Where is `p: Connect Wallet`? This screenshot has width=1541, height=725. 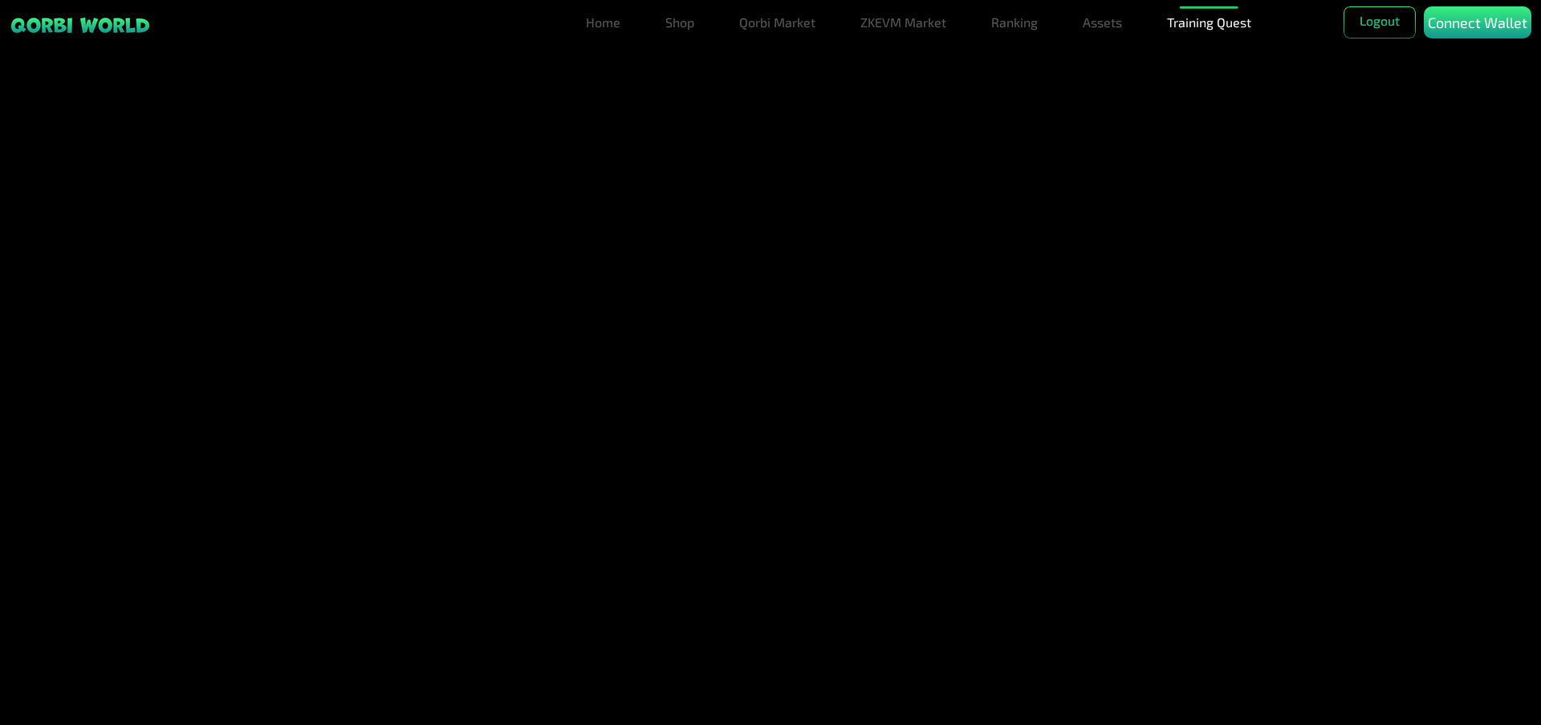 p: Connect Wallet is located at coordinates (1477, 22).